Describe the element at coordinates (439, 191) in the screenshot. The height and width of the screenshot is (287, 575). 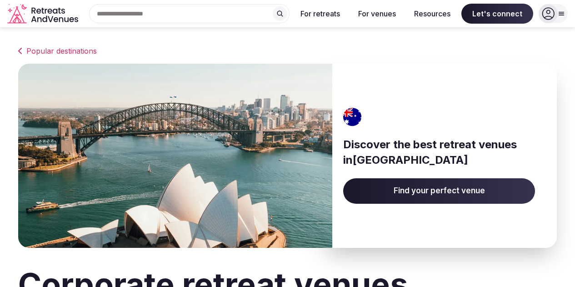
I see `a: Find your perfect venue` at that location.